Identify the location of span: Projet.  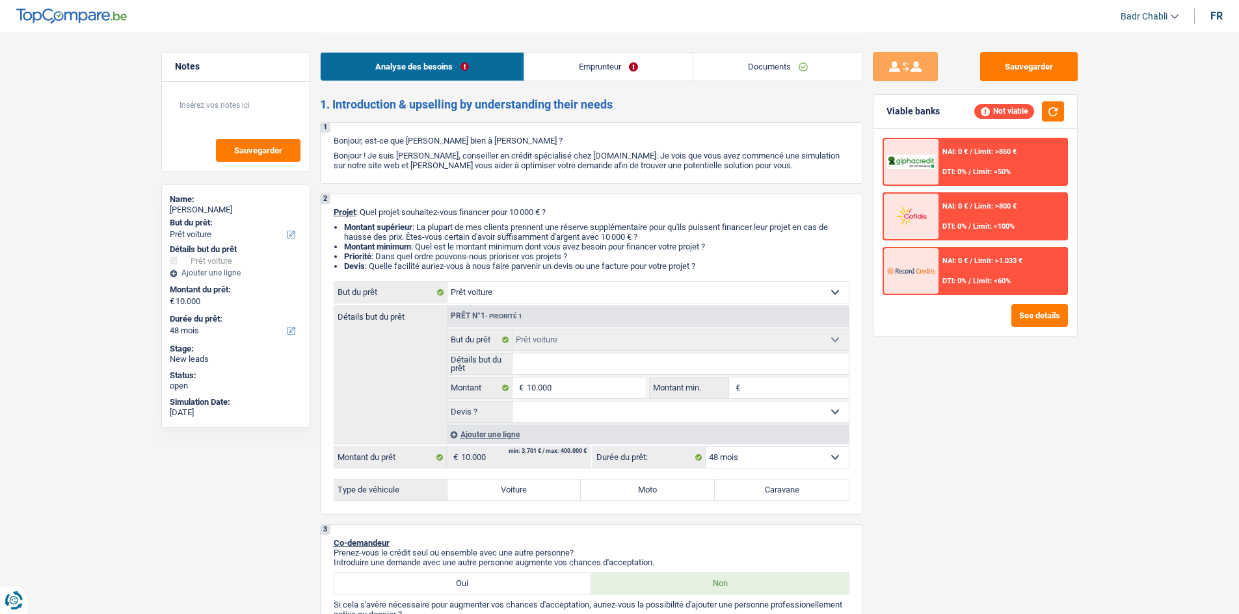
(345, 212).